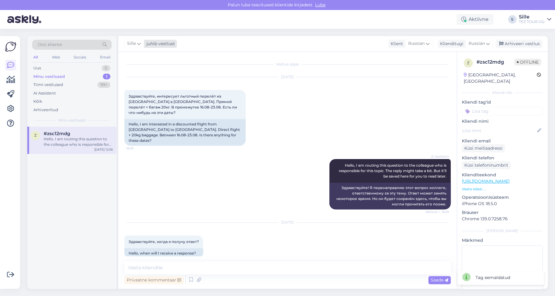 This screenshot has height=296, width=555. What do you see at coordinates (106, 68) in the screenshot?
I see `div: 0` at bounding box center [106, 68].